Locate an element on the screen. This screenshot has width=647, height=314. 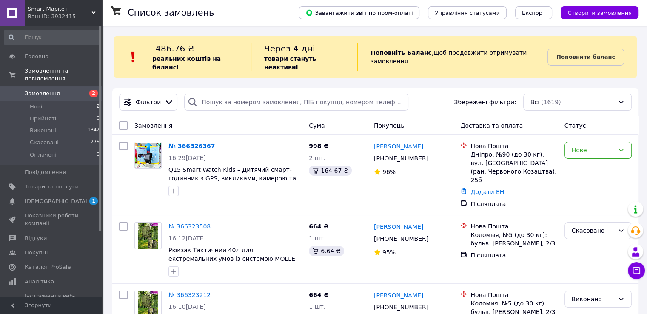
span: Через 4 дні is located at coordinates (290, 49).